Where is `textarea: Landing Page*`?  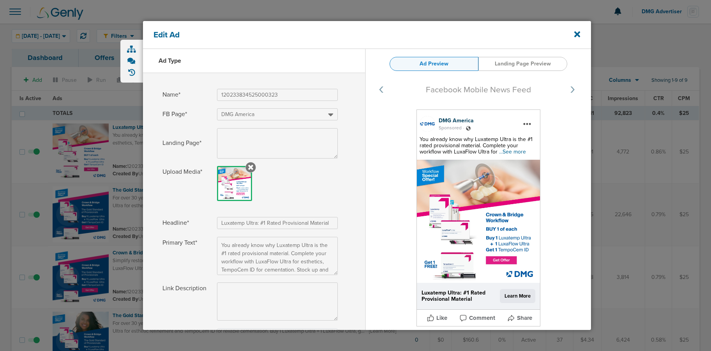
textarea: Landing Page* is located at coordinates (277, 143).